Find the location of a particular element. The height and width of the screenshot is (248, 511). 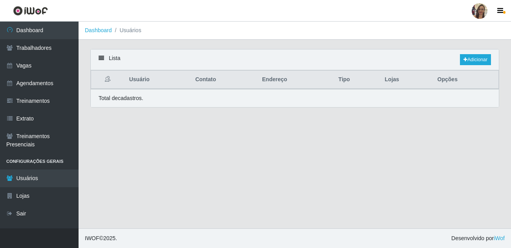

span: Desenvolvido por is located at coordinates (478, 239).